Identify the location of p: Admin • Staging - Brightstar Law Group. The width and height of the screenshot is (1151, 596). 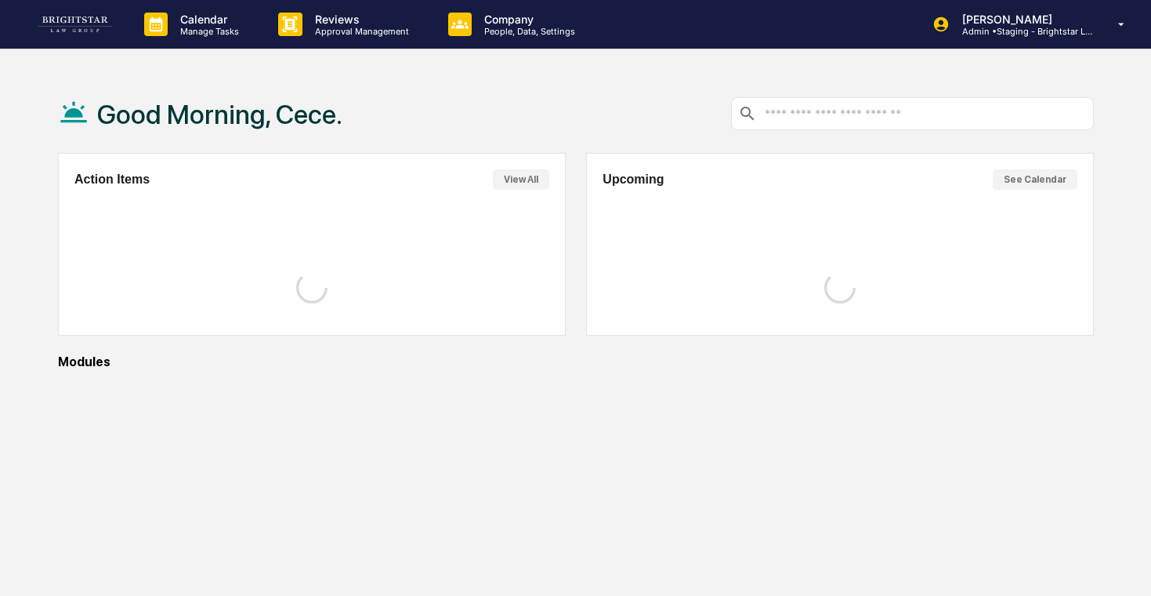
(1023, 31).